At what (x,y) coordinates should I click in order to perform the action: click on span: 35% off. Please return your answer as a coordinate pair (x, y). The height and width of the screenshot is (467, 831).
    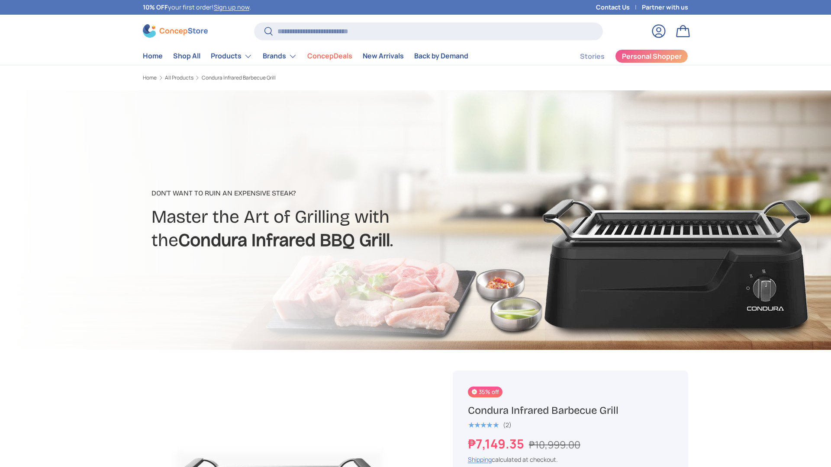
    Looking at the image, I should click on (485, 392).